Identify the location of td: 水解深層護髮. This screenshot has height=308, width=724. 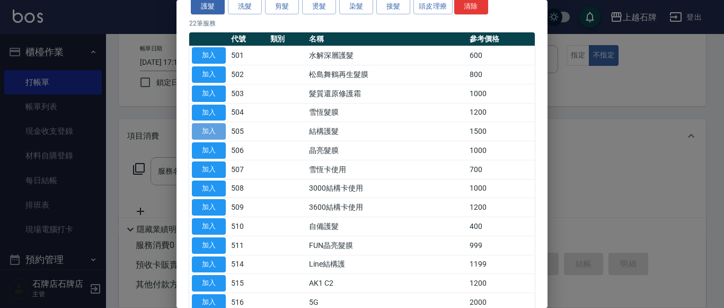
(387, 56).